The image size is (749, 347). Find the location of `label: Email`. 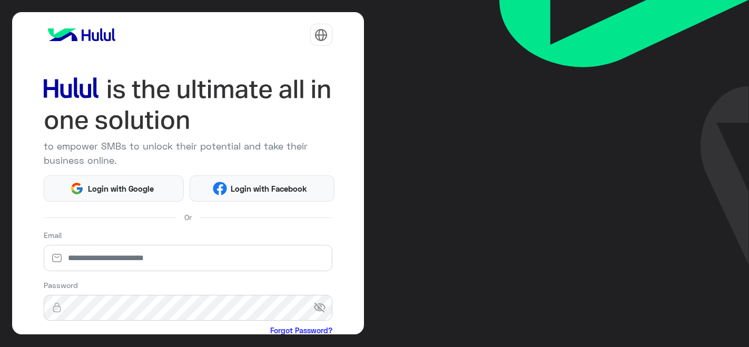

label: Email is located at coordinates (53, 235).